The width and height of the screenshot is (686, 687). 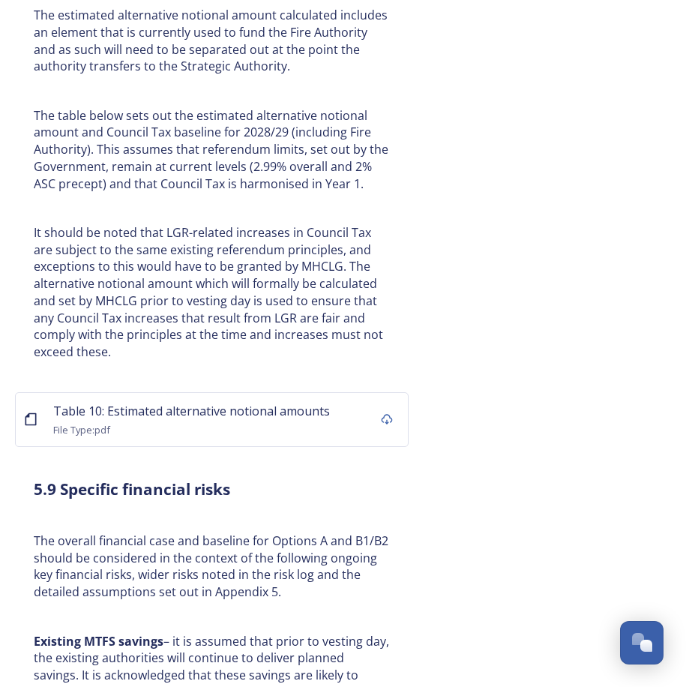 What do you see at coordinates (212, 566) in the screenshot?
I see `p: The overall financial case and baseline for Options A and B1/B2 should be considered in the conte...` at bounding box center [212, 566].